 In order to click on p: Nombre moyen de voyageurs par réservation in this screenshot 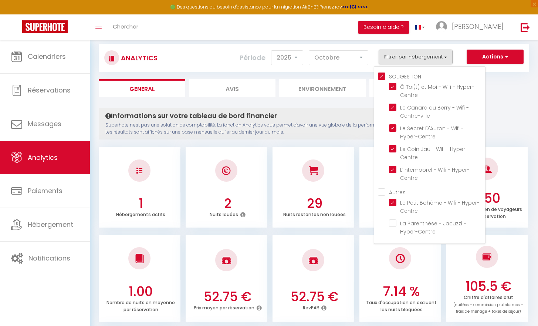, I will do `click(488, 212)`.